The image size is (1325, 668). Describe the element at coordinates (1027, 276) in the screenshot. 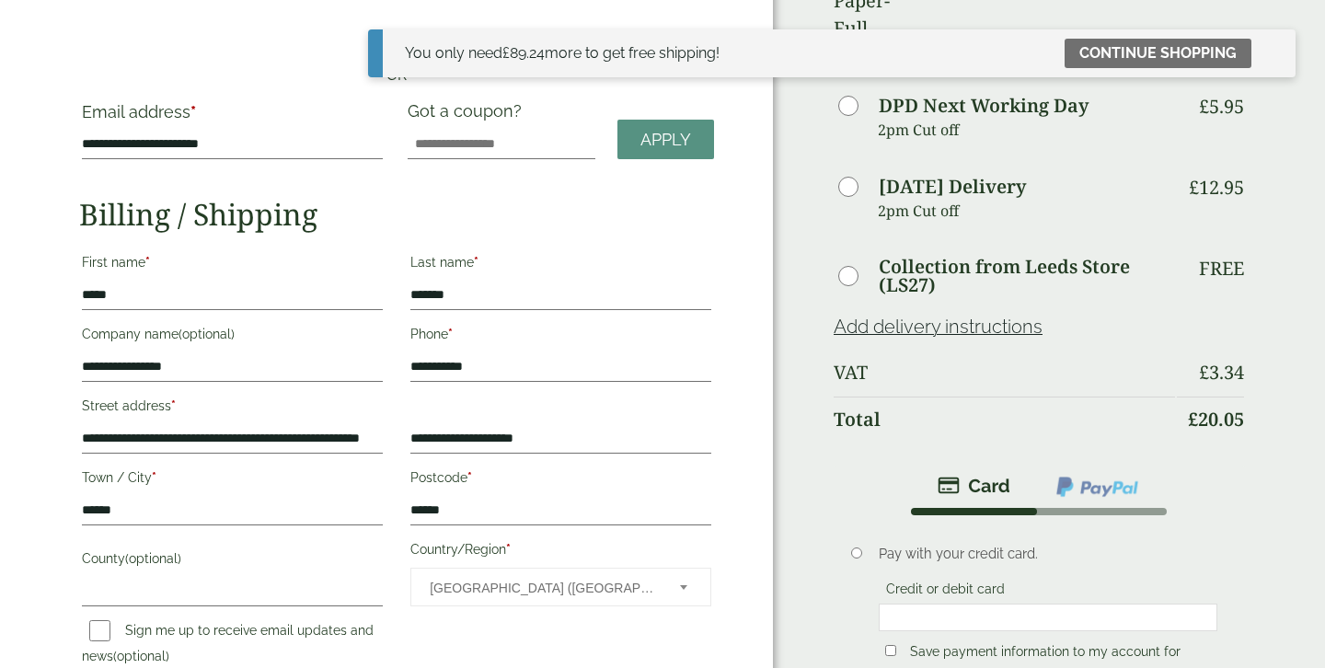

I see `label: Collection from Leeds Store (LS27)` at that location.